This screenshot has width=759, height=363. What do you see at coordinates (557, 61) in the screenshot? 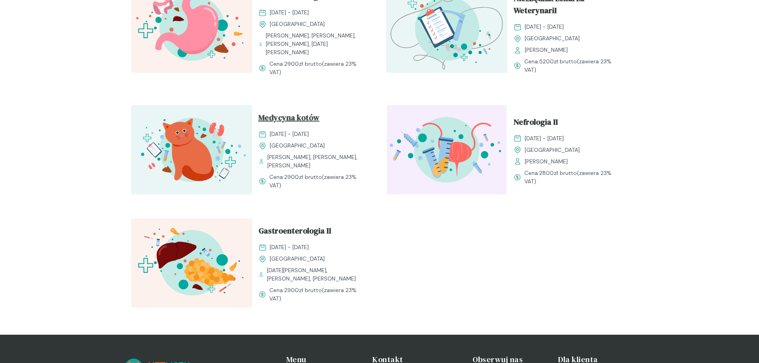
I see `span: 5200 zł brutto` at bounding box center [557, 61].